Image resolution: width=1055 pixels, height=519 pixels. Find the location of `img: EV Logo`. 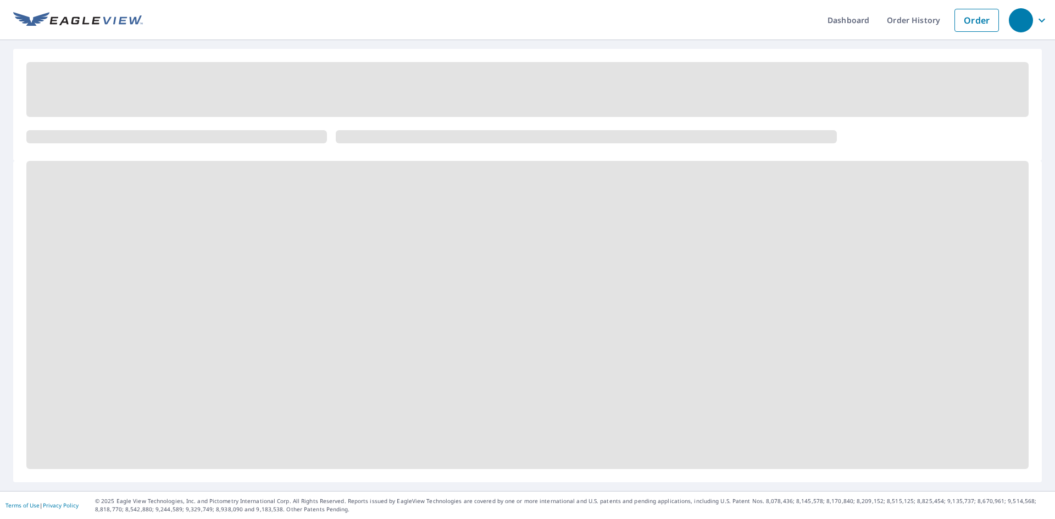

img: EV Logo is located at coordinates (78, 20).